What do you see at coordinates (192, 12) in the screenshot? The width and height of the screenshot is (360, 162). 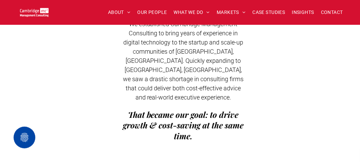 I see `a: WHAT WE DO` at bounding box center [192, 12].